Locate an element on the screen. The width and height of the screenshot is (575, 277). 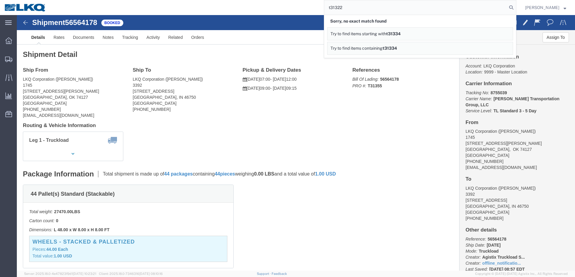
span: Try to find items containing is located at coordinates (356, 48).